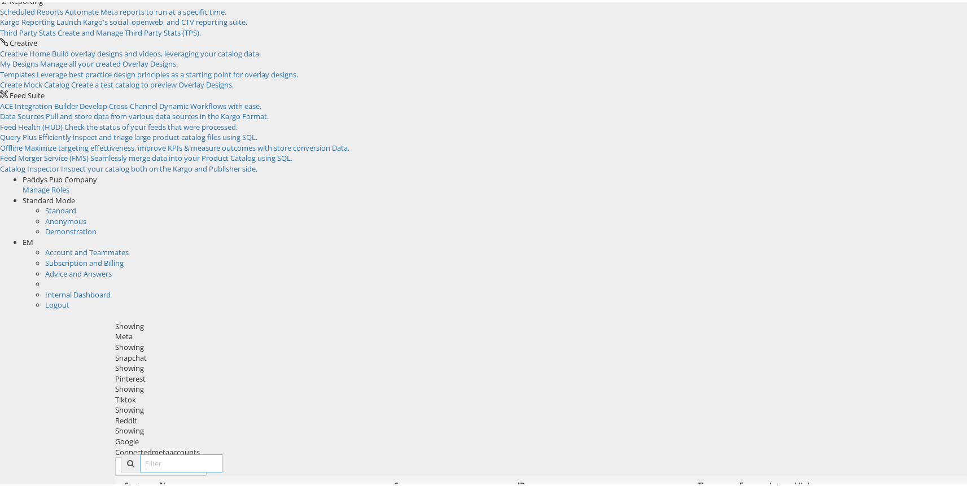 Image resolution: width=967 pixels, height=486 pixels. I want to click on a: Subscription and Billing, so click(84, 261).